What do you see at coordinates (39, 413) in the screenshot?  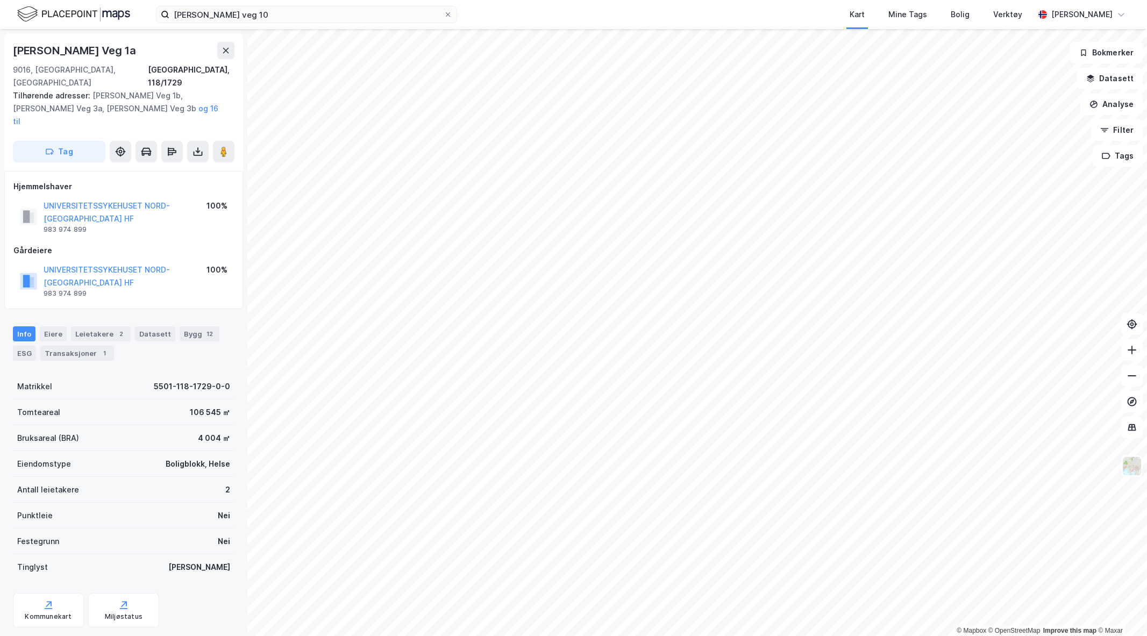 I see `div: Tomteareal` at bounding box center [39, 413].